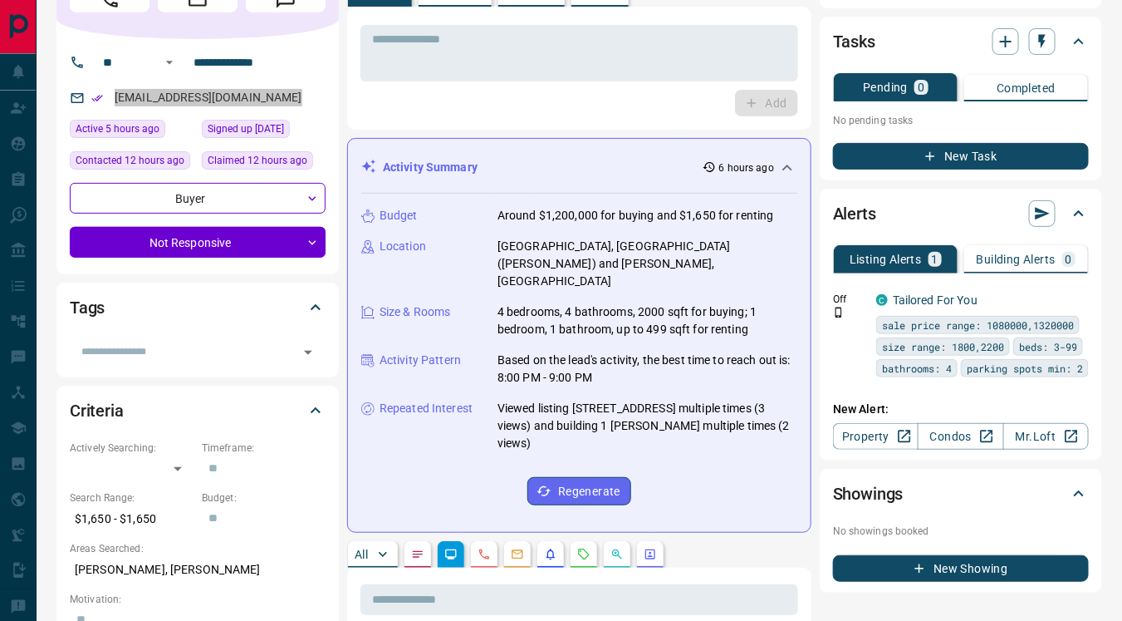 Image resolution: width=1122 pixels, height=621 pixels. What do you see at coordinates (579, 167) in the screenshot?
I see `div: Activity Summary6 hours ago` at bounding box center [579, 167].